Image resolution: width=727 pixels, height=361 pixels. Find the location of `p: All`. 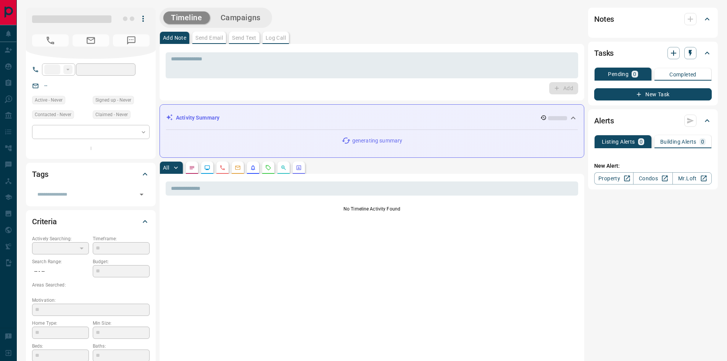

p: All is located at coordinates (166, 168).